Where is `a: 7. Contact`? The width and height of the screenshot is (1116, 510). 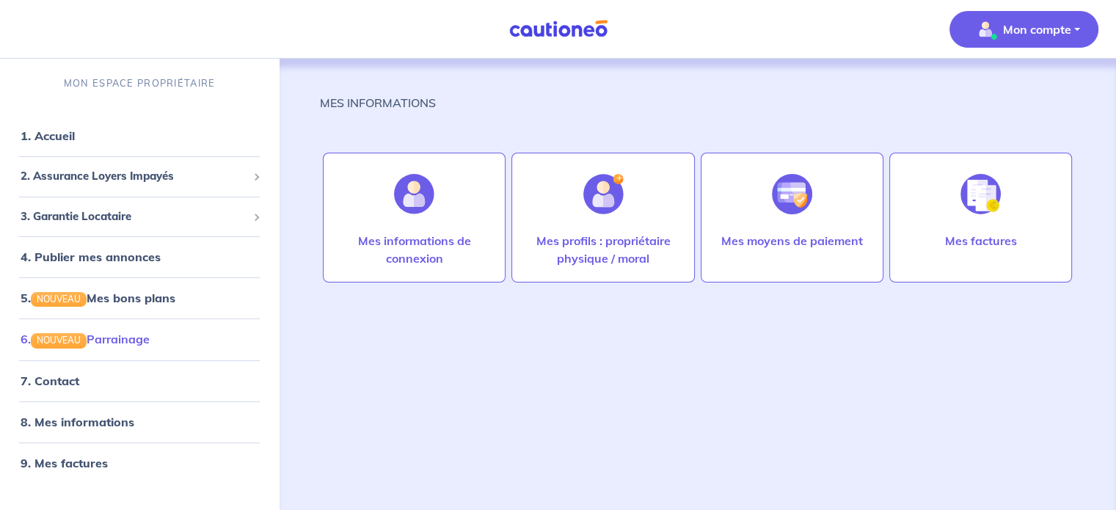 a: 7. Contact is located at coordinates (50, 381).